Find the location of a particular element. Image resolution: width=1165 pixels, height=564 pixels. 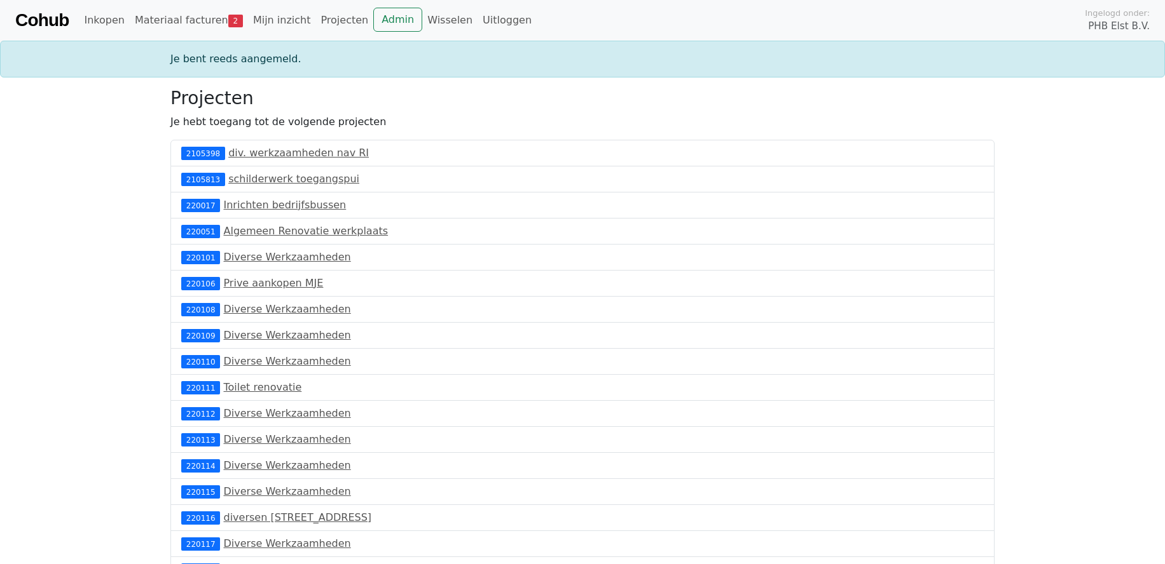

div: 220117 is located at coordinates (200, 544).